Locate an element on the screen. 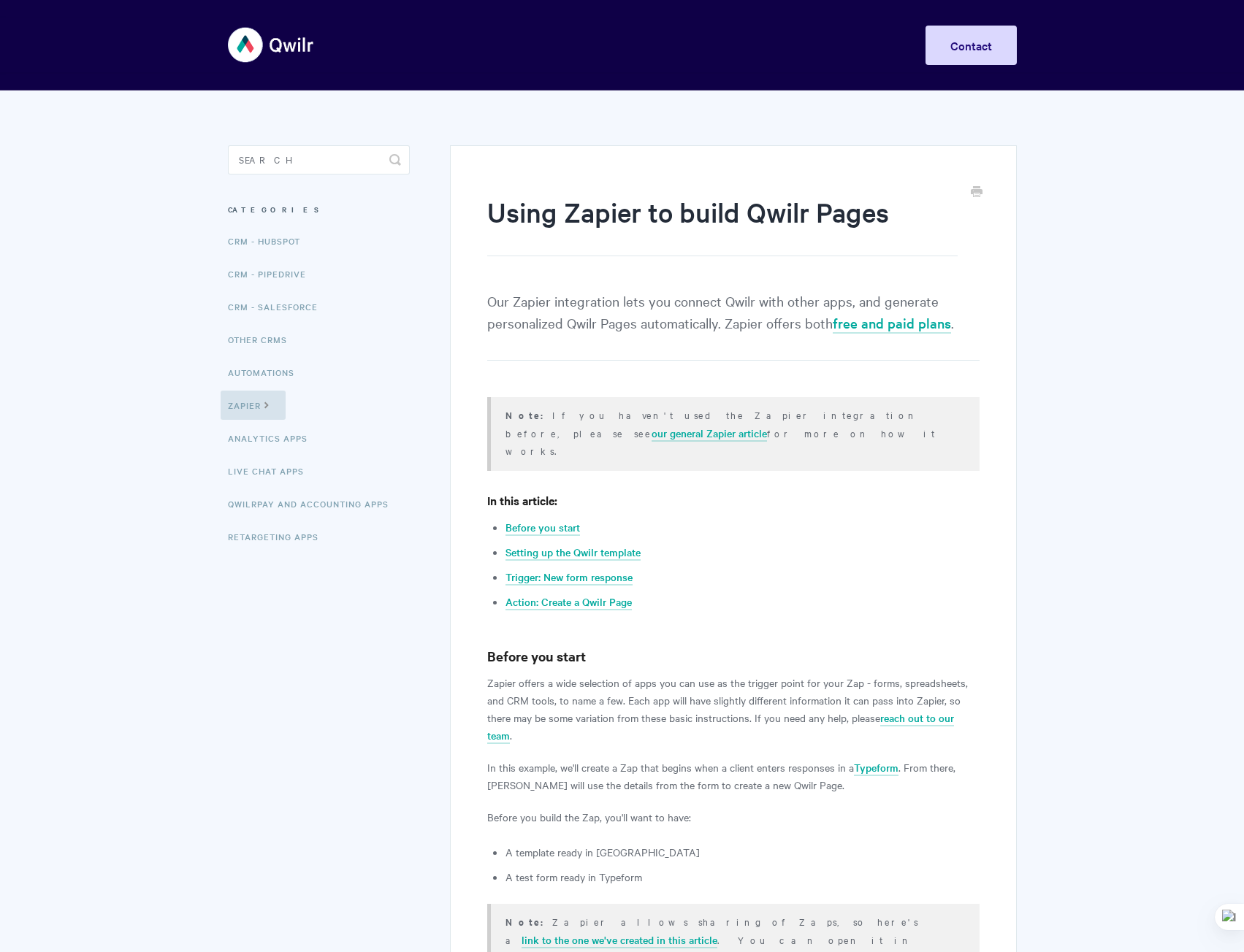  li: A test form ready in Typeform is located at coordinates (742, 876).